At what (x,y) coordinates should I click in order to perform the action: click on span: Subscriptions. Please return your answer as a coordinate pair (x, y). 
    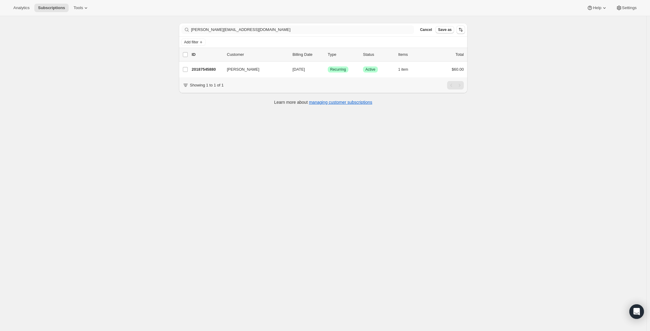
    Looking at the image, I should click on (51, 8).